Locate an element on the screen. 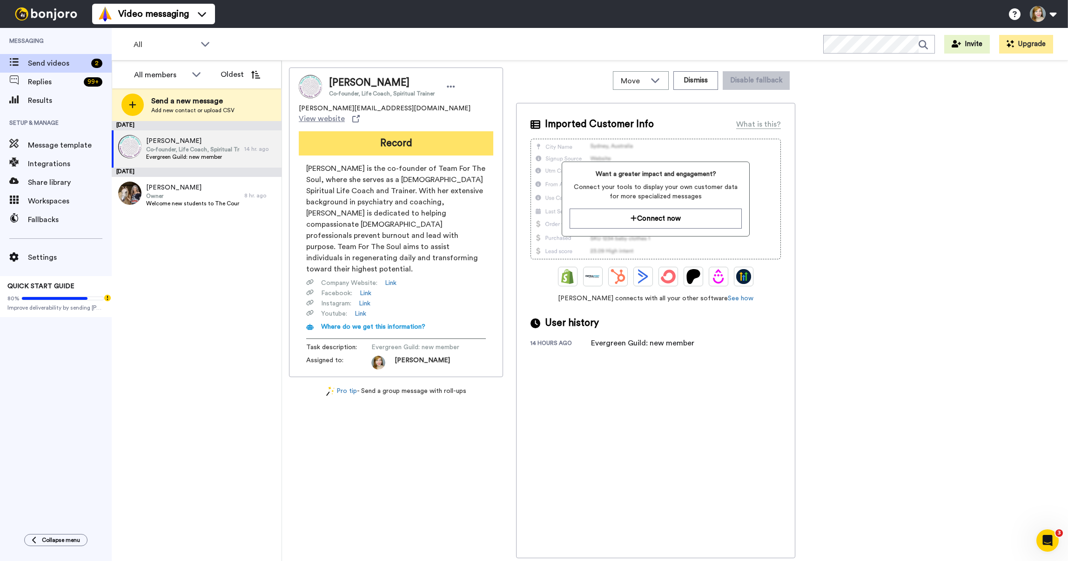 The width and height of the screenshot is (1068, 561). span: Want a greater impact and engagement? is located at coordinates (655, 174).